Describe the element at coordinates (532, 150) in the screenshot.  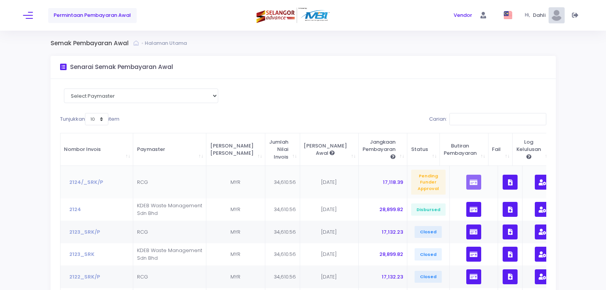
I see `th: Log Kelulusan <span data-skin="dark" data-toggle="kt-tooltip" data-placement="bottom" title="" da...` at that location.